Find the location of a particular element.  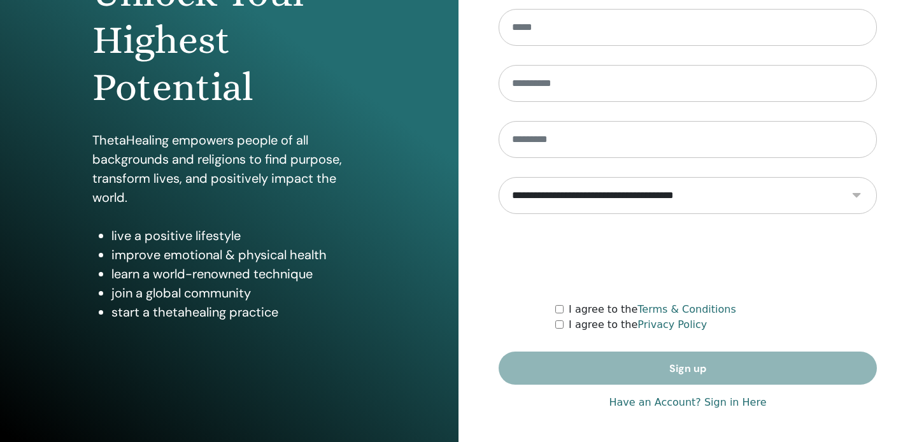

a: Have an Account? Sign in Here is located at coordinates (687, 403).